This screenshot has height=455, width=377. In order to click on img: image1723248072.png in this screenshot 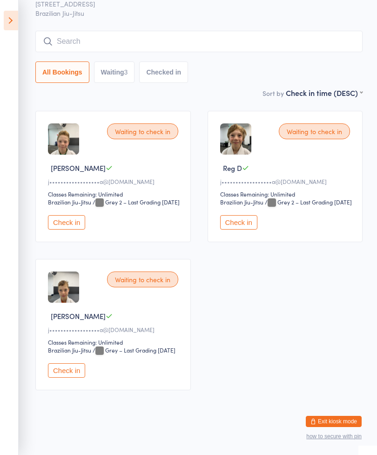, I will do `click(63, 287)`.